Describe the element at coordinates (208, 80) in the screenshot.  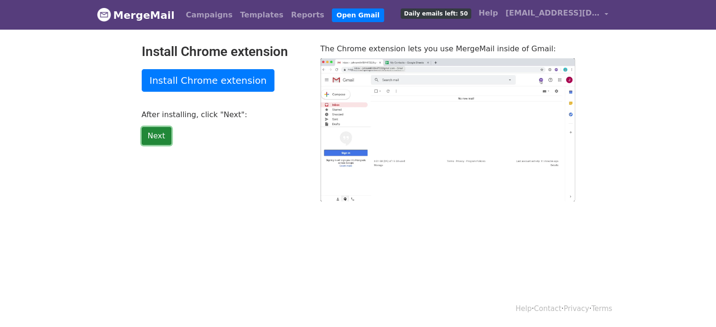
I see `a: Install Chrome extension` at that location.